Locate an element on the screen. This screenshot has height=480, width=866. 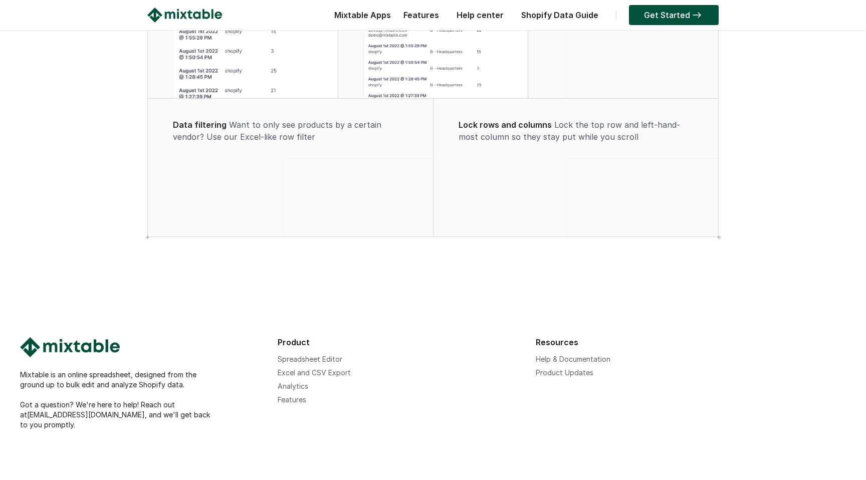
span: Lock the top row and left-hand-most column so they stay put while you scroll is located at coordinates (570, 131).